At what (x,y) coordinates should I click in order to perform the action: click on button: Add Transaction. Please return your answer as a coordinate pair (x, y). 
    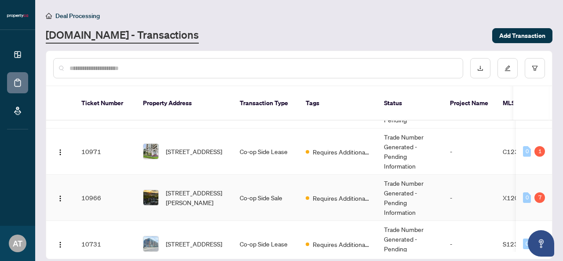
    Looking at the image, I should click on (522, 36).